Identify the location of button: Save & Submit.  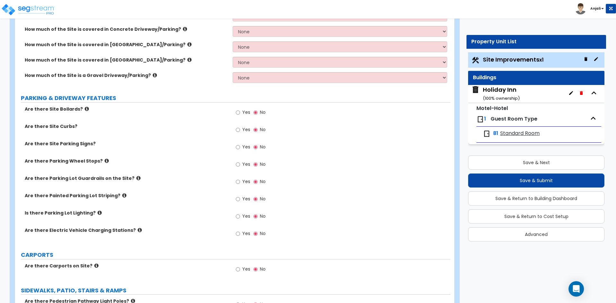
(536, 181).